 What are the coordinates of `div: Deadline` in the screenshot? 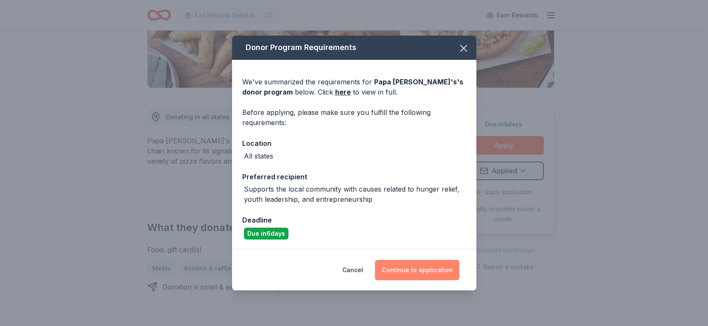 It's located at (354, 220).